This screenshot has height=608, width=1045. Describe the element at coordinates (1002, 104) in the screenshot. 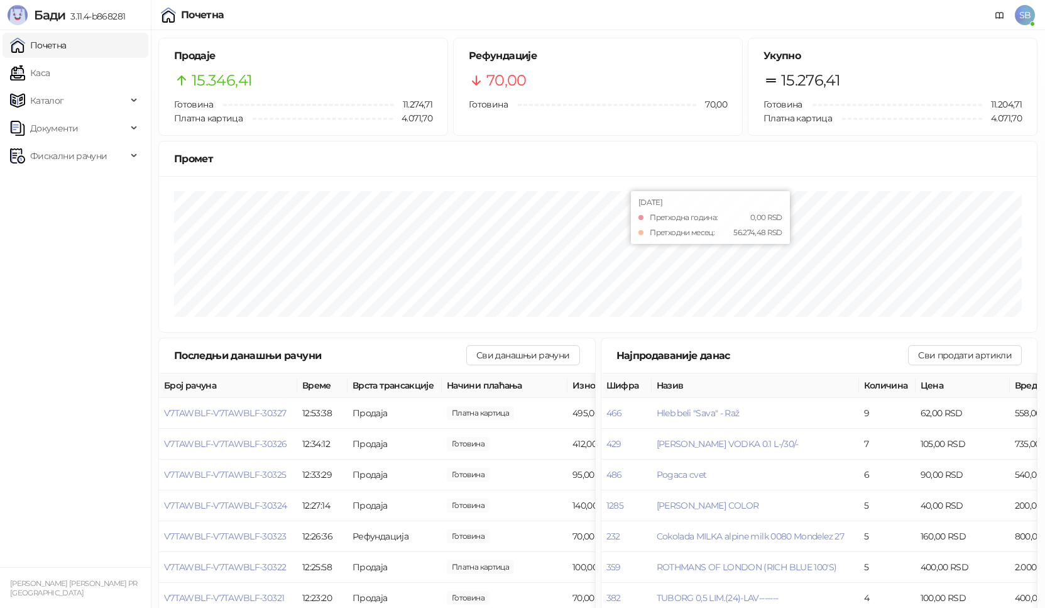

I see `span: 11.204,71` at that location.